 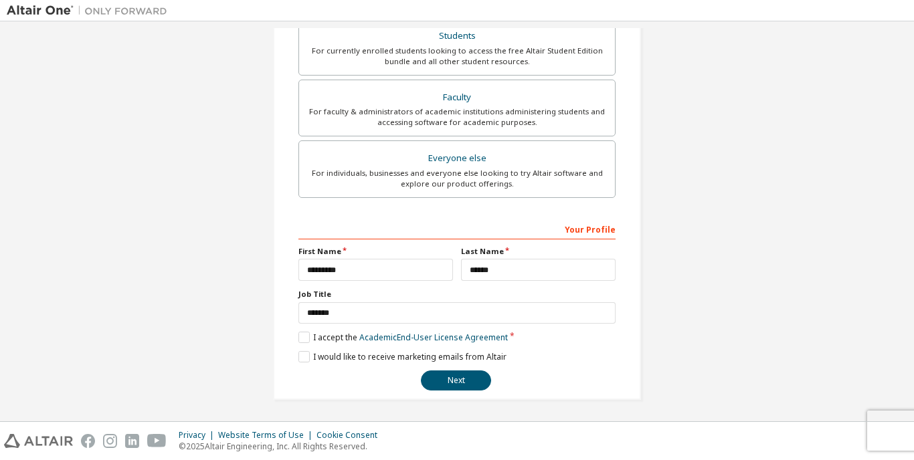 What do you see at coordinates (457, 117) in the screenshot?
I see `div: For faculty & administrators of academic institutions administering students and accessing softwa...` at bounding box center [457, 117].